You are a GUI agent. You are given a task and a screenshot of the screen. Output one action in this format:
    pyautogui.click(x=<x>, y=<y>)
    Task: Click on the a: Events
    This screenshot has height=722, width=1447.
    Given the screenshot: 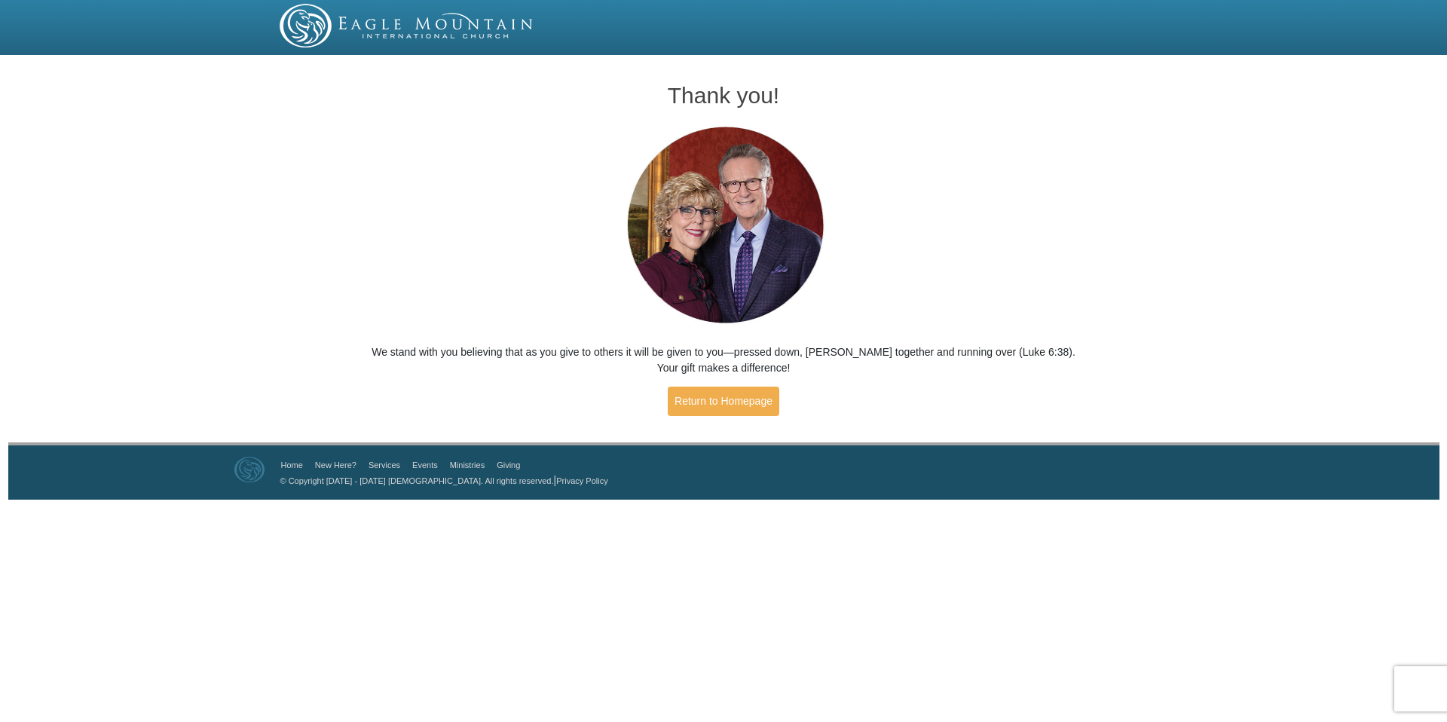 What is the action you would take?
    pyautogui.click(x=425, y=465)
    